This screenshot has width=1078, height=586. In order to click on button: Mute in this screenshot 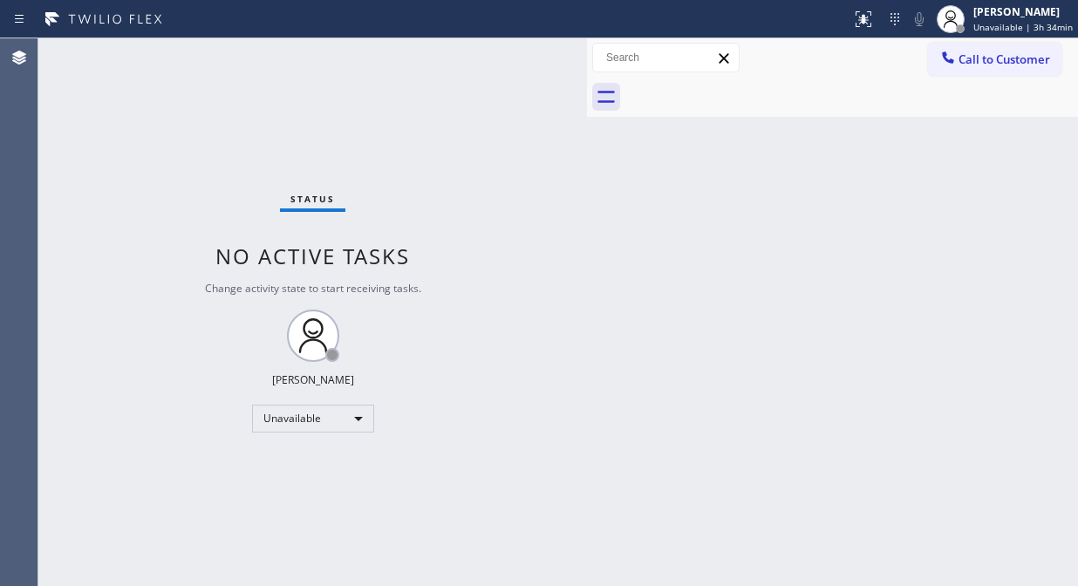, I will do `click(920, 19)`.